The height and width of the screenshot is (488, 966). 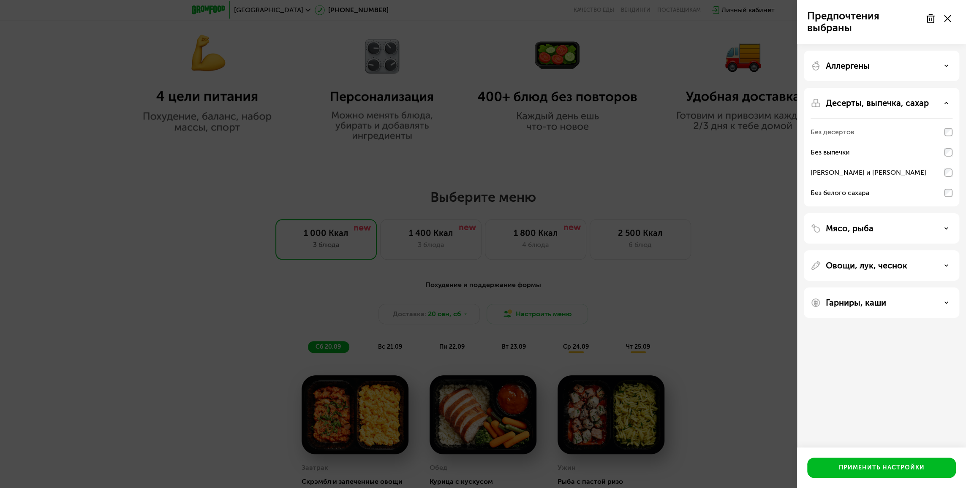 What do you see at coordinates (866, 266) in the screenshot?
I see `p: Овощи, лук, чеснок` at bounding box center [866, 266].